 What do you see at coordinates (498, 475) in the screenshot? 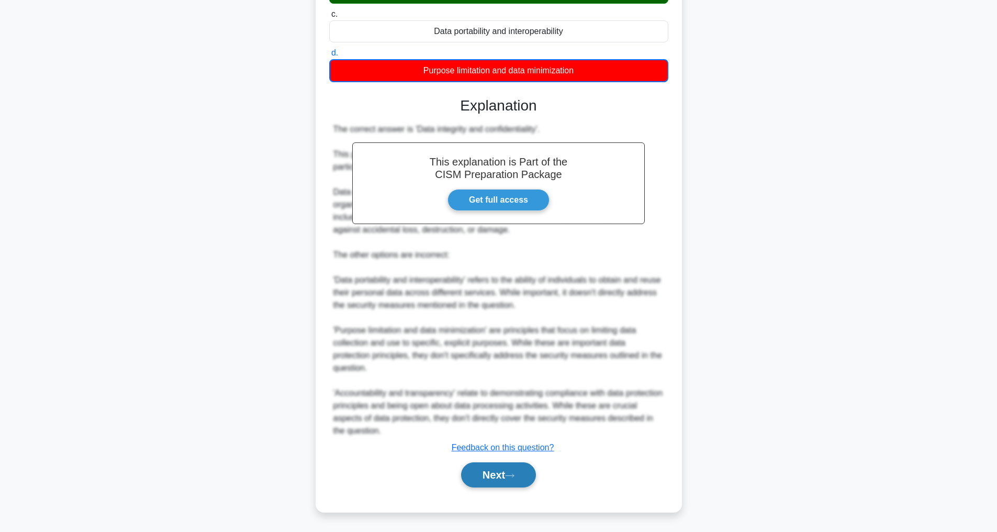
I see `button: Next` at bounding box center [498, 475].